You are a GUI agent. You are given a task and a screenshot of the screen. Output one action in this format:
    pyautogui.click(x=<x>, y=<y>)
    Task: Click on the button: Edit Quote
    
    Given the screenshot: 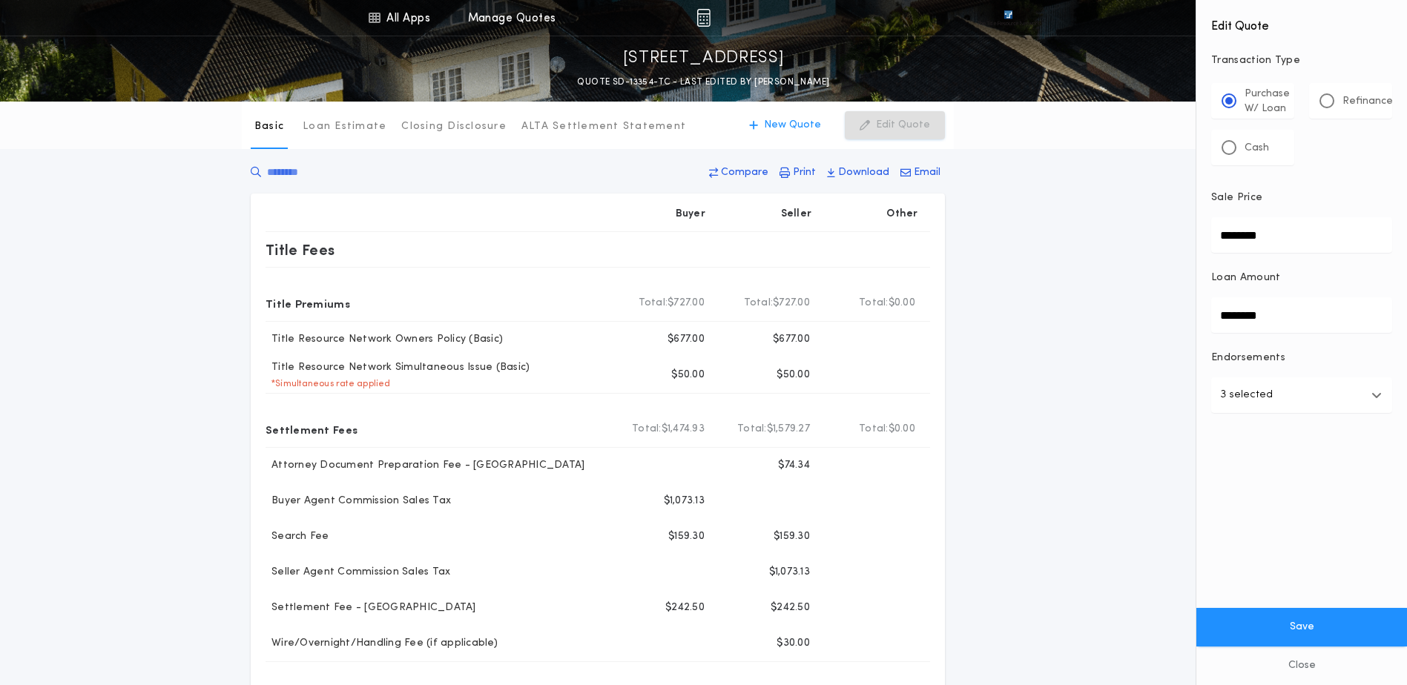 What is the action you would take?
    pyautogui.click(x=894, y=125)
    